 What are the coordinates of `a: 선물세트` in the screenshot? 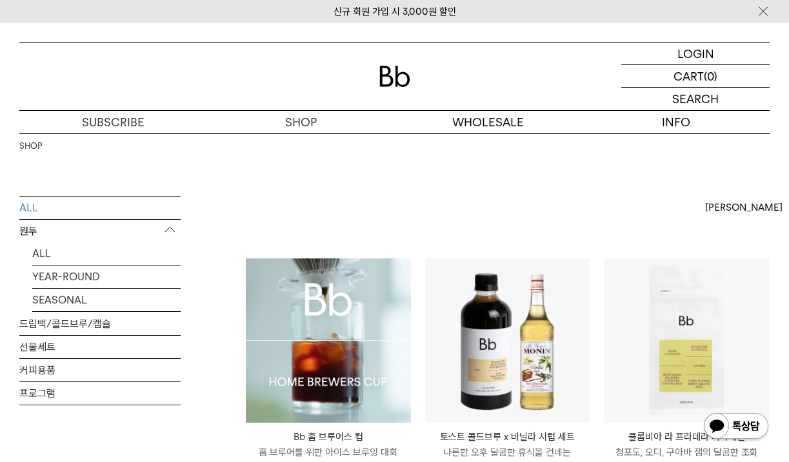 It's located at (100, 347).